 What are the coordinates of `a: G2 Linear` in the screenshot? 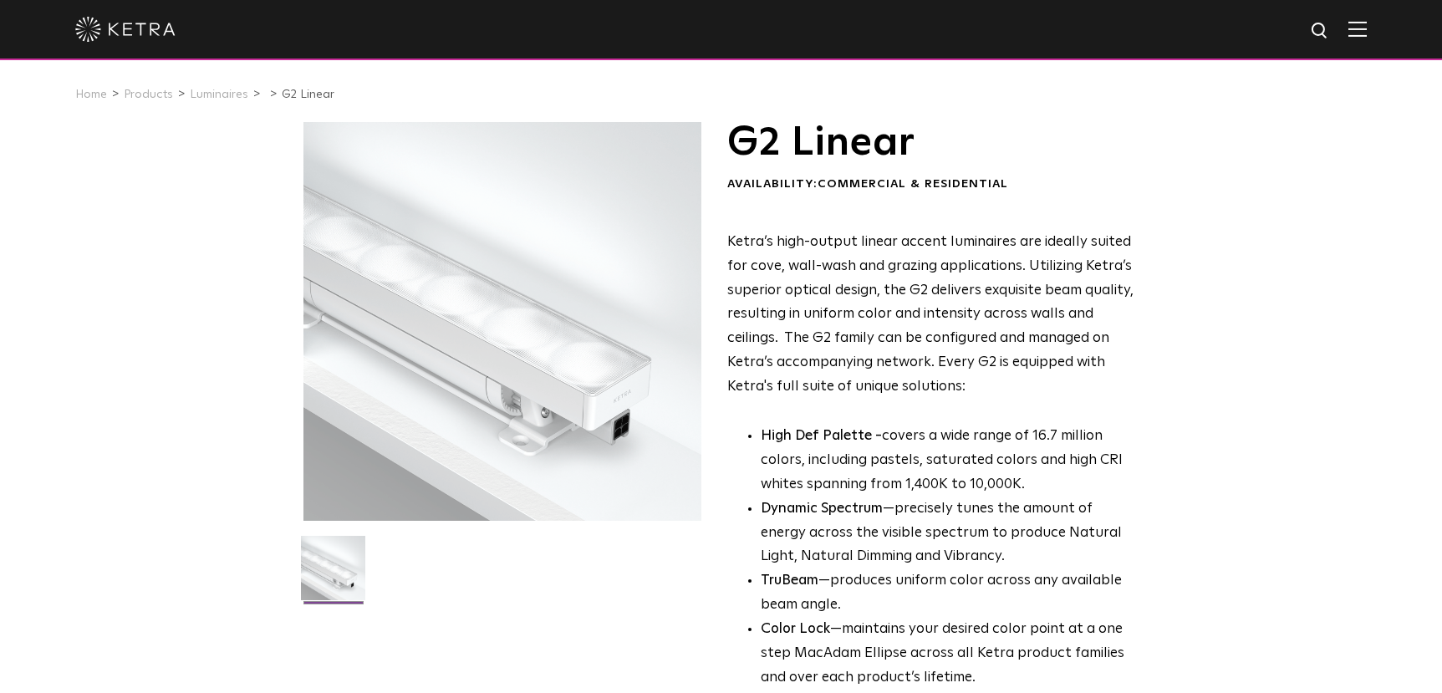 It's located at (308, 94).